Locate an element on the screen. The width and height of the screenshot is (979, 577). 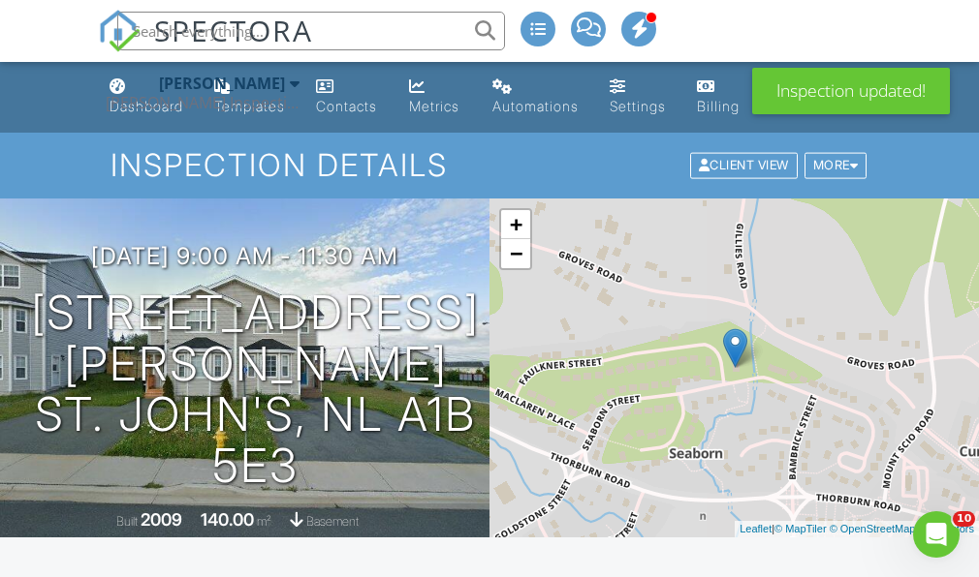
div: Client View is located at coordinates (743, 166).